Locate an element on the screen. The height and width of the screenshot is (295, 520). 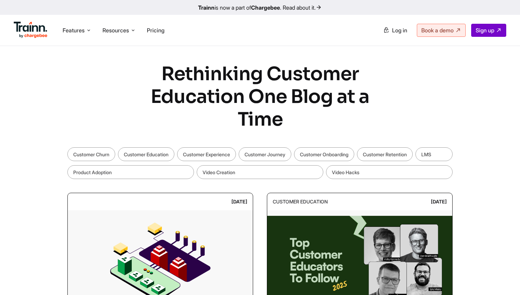
a: Pricing is located at coordinates (156, 30).